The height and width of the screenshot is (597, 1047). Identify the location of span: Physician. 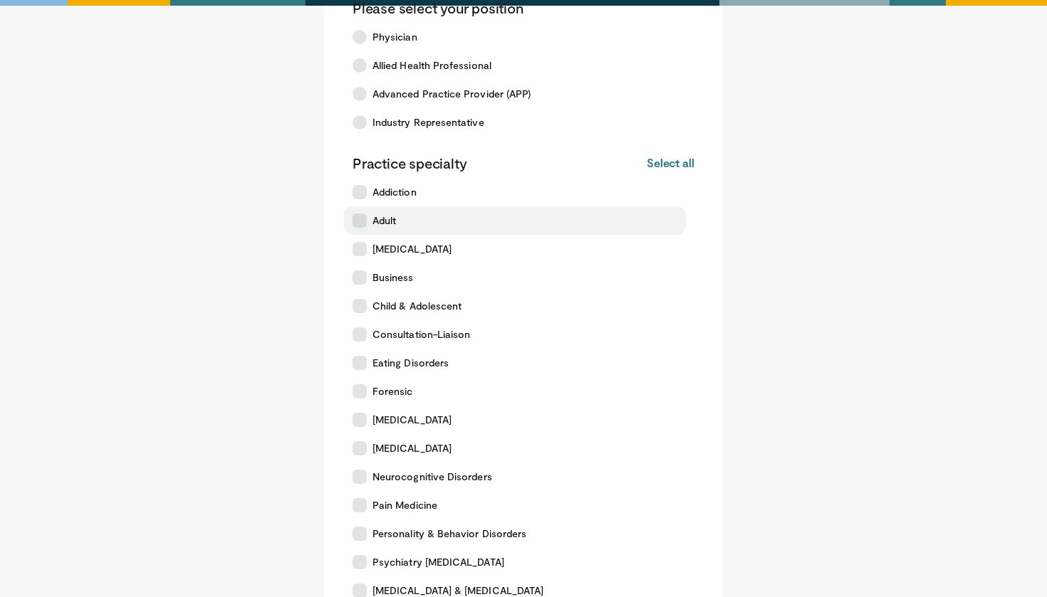
(395, 37).